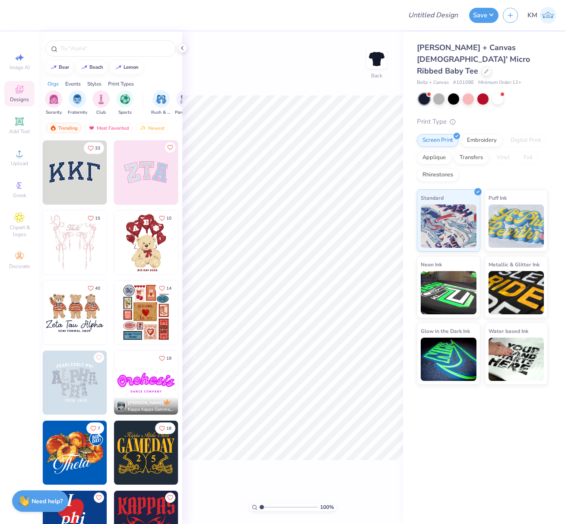  Describe the element at coordinates (125, 112) in the screenshot. I see `span: Sports` at that location.